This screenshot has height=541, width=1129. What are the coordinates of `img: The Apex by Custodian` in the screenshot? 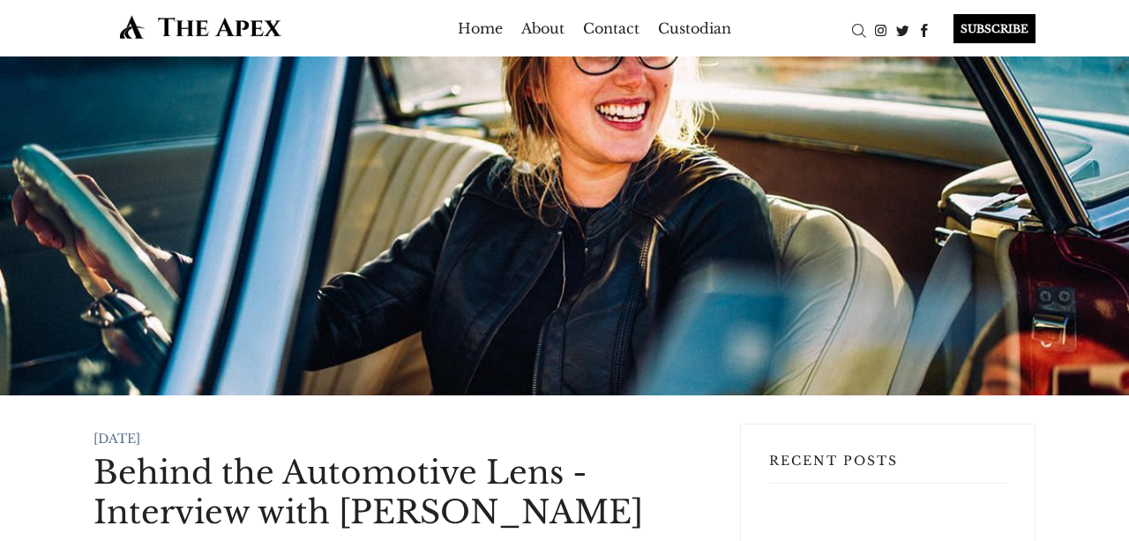 It's located at (200, 26).